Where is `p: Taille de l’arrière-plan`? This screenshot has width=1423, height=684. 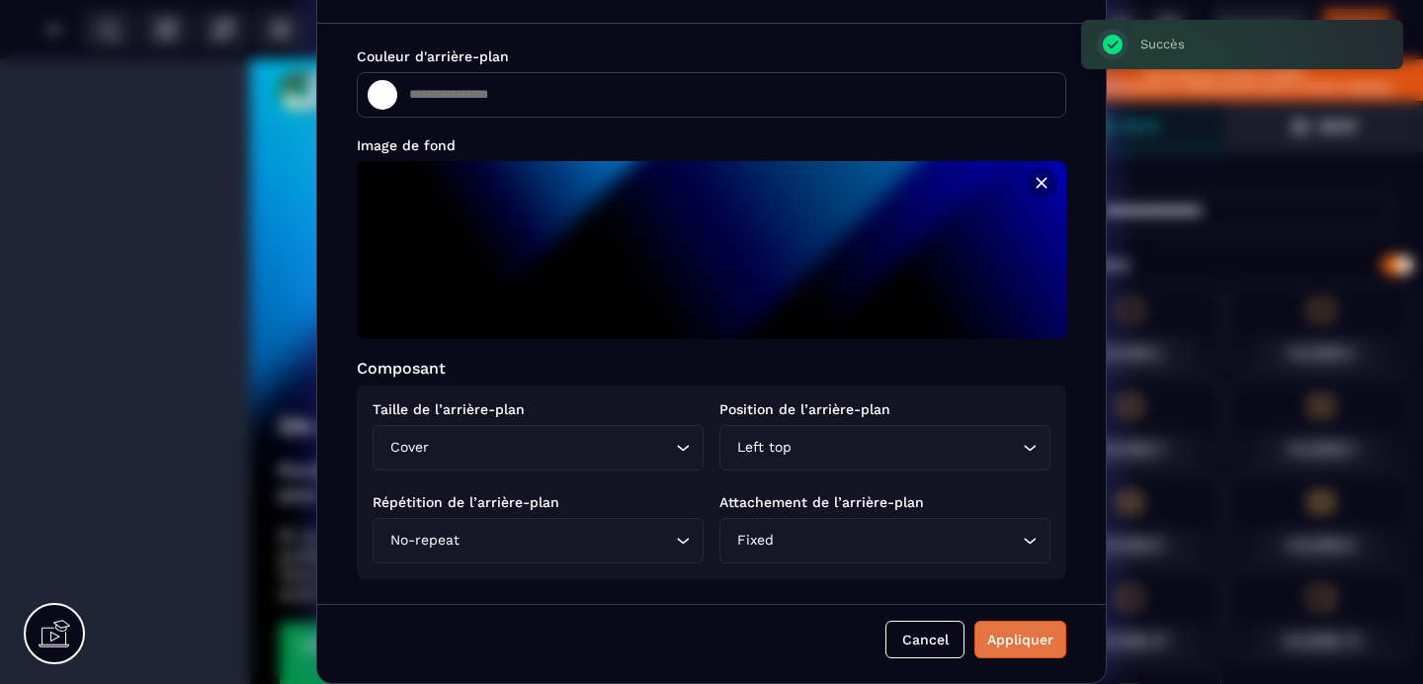
p: Taille de l’arrière-plan is located at coordinates (538, 409).